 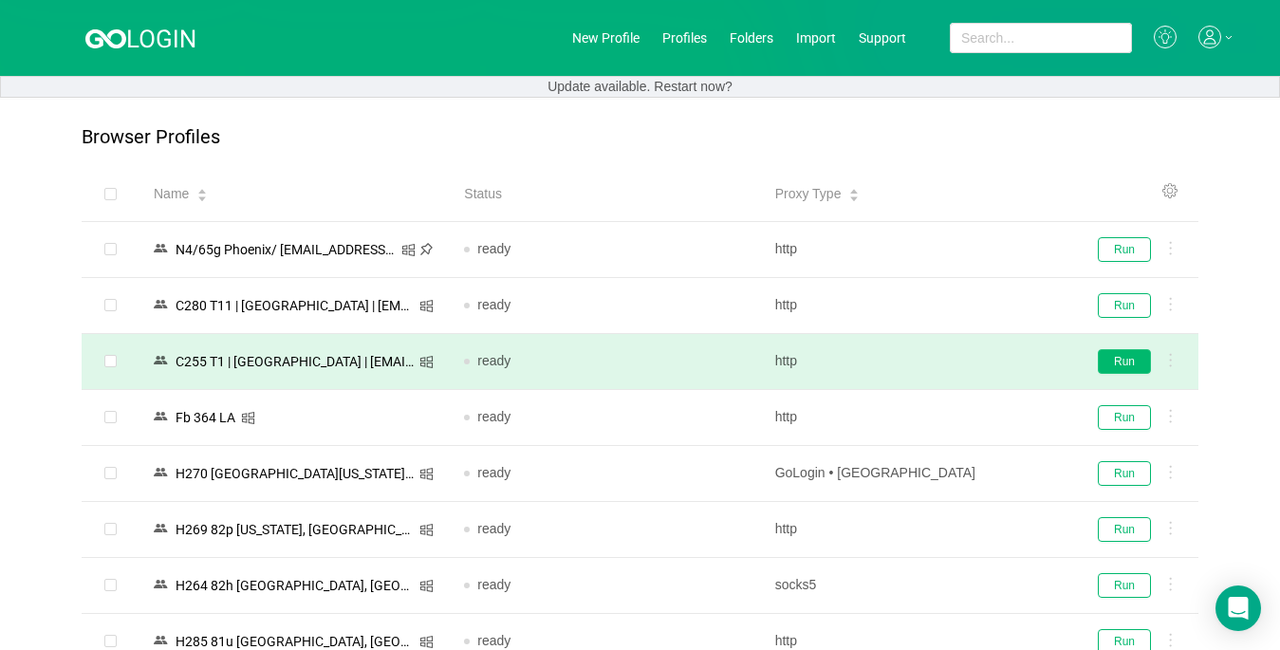 I want to click on span: Name, so click(x=171, y=194).